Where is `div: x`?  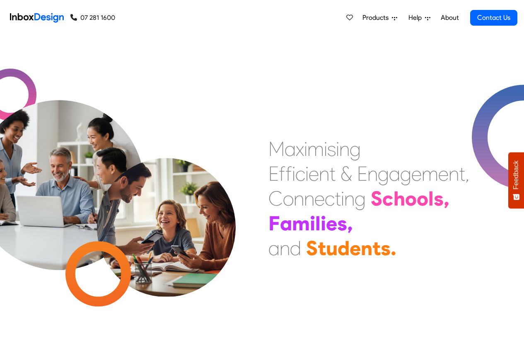 div: x is located at coordinates (300, 149).